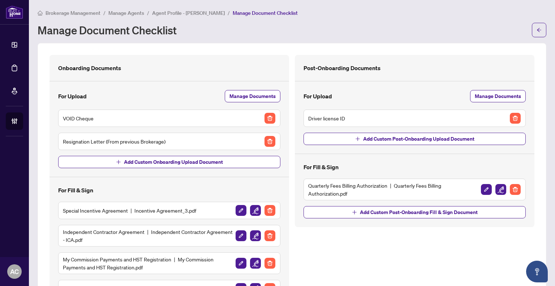  I want to click on h5: Resignation Letter (From previous Brokerage), so click(114, 141).